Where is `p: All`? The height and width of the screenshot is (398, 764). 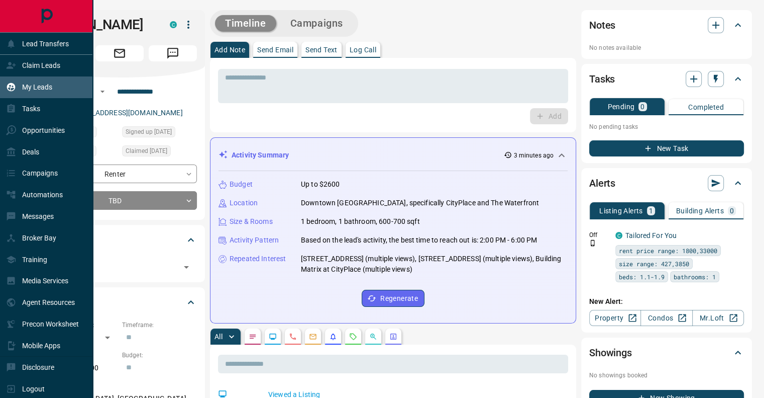 p: All is located at coordinates (219, 336).